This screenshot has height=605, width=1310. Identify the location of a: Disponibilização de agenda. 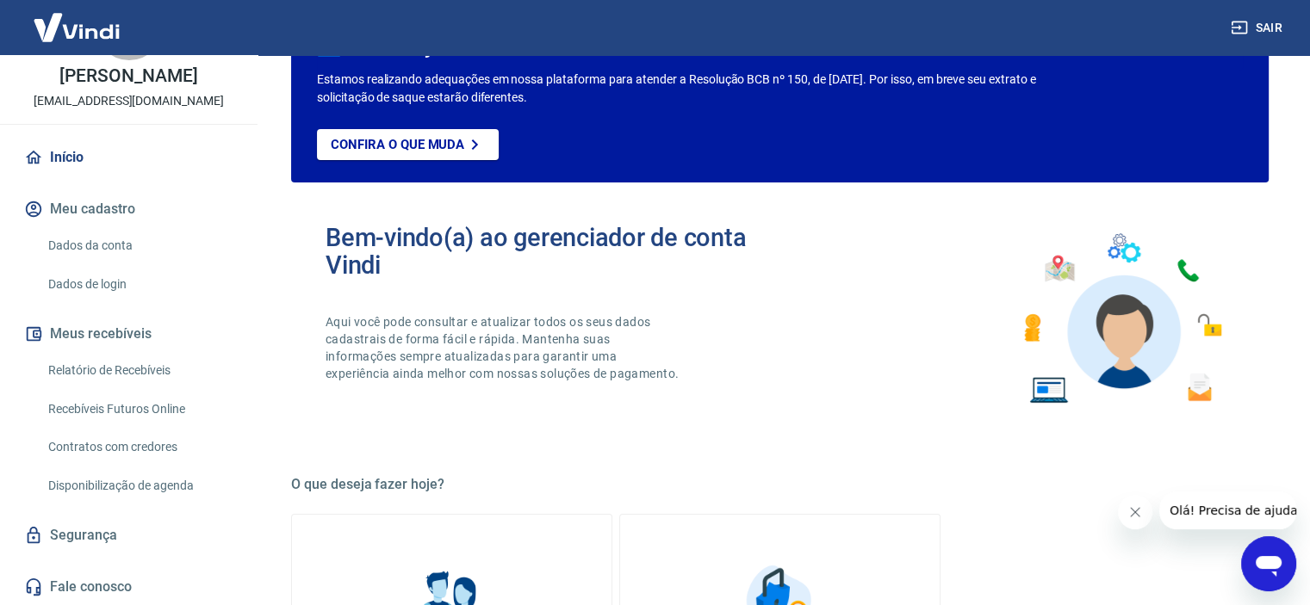
(139, 486).